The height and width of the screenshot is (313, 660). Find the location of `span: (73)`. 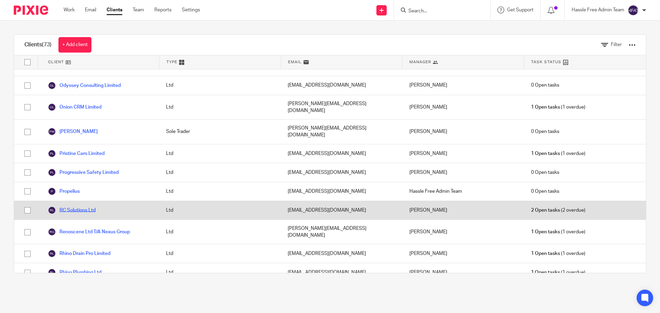

span: (73) is located at coordinates (47, 45).